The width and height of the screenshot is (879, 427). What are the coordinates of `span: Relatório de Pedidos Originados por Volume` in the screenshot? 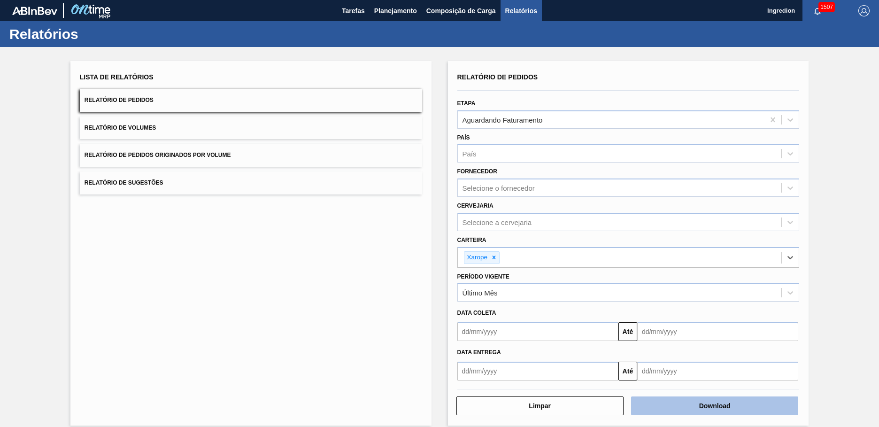 It's located at (158, 155).